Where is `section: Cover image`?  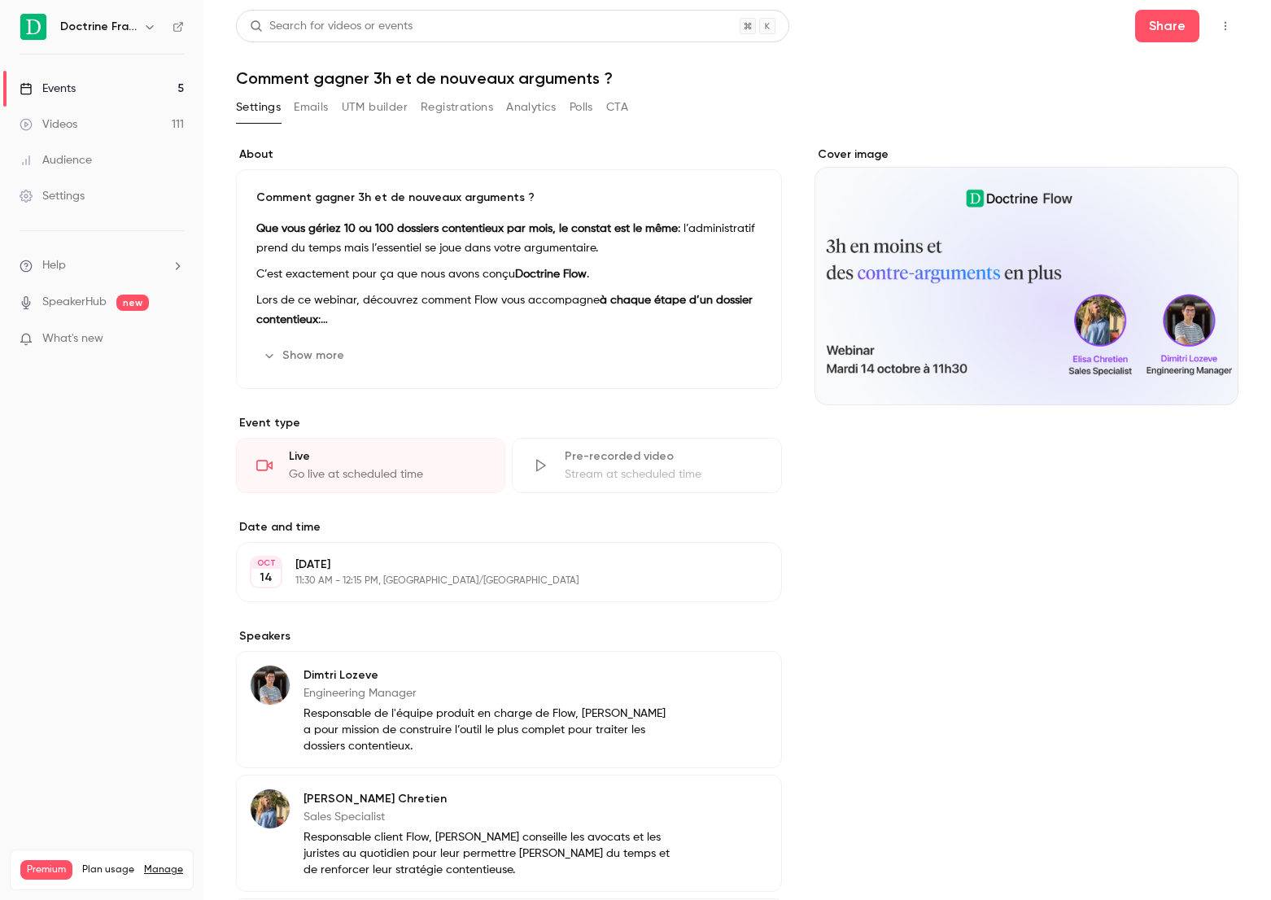 section: Cover image is located at coordinates (1027, 276).